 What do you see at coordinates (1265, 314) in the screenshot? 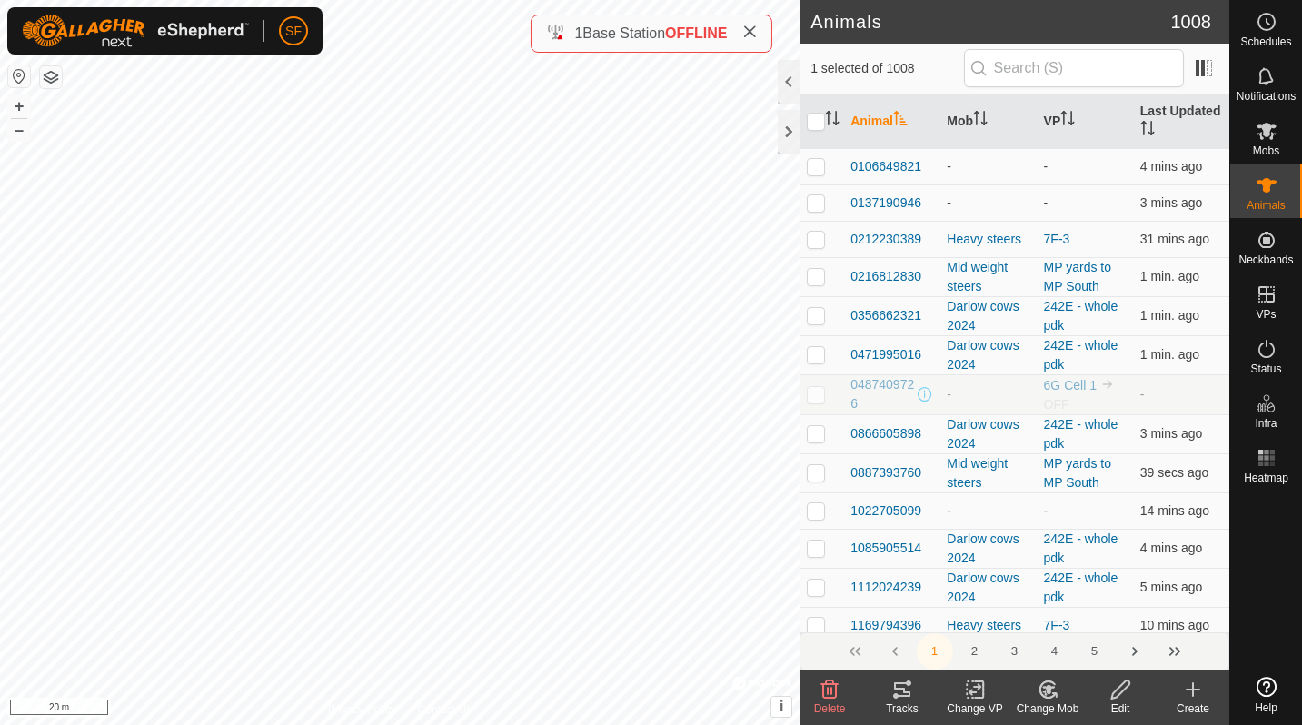
I see `span: VPs` at bounding box center [1265, 314].